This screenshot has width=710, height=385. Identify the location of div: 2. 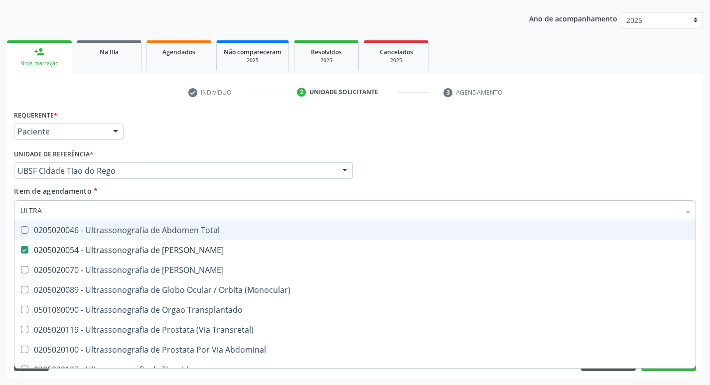
(301, 92).